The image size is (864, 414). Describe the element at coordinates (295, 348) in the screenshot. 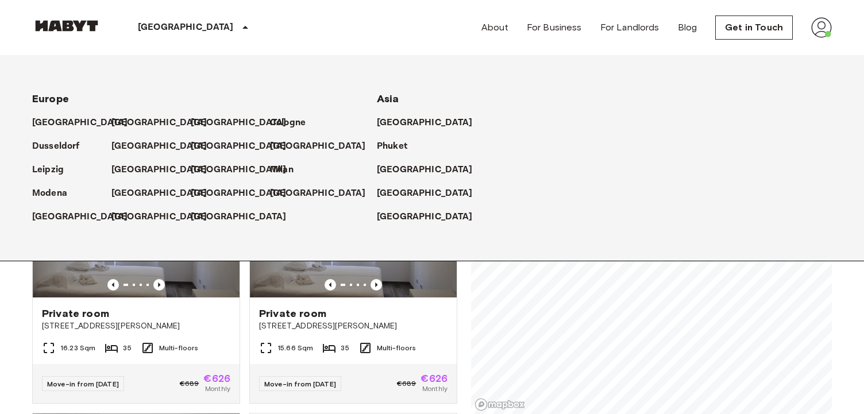

I see `span: 15.66 Sqm` at that location.